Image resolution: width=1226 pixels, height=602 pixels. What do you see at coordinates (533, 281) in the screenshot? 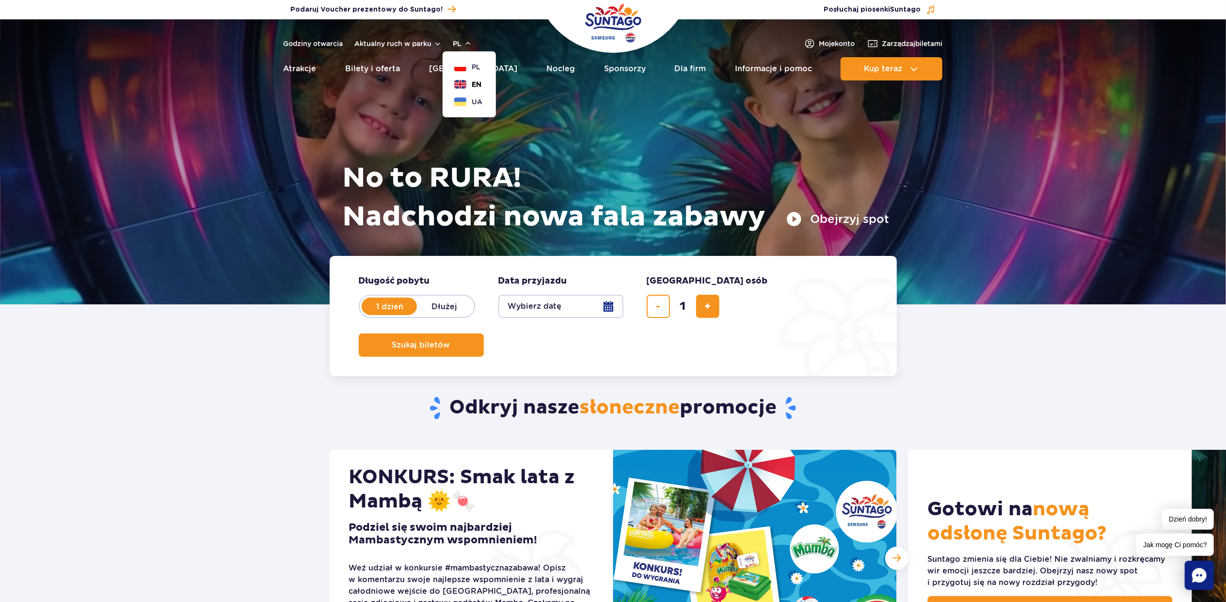
I see `span: Data przyjazdu` at bounding box center [533, 281].